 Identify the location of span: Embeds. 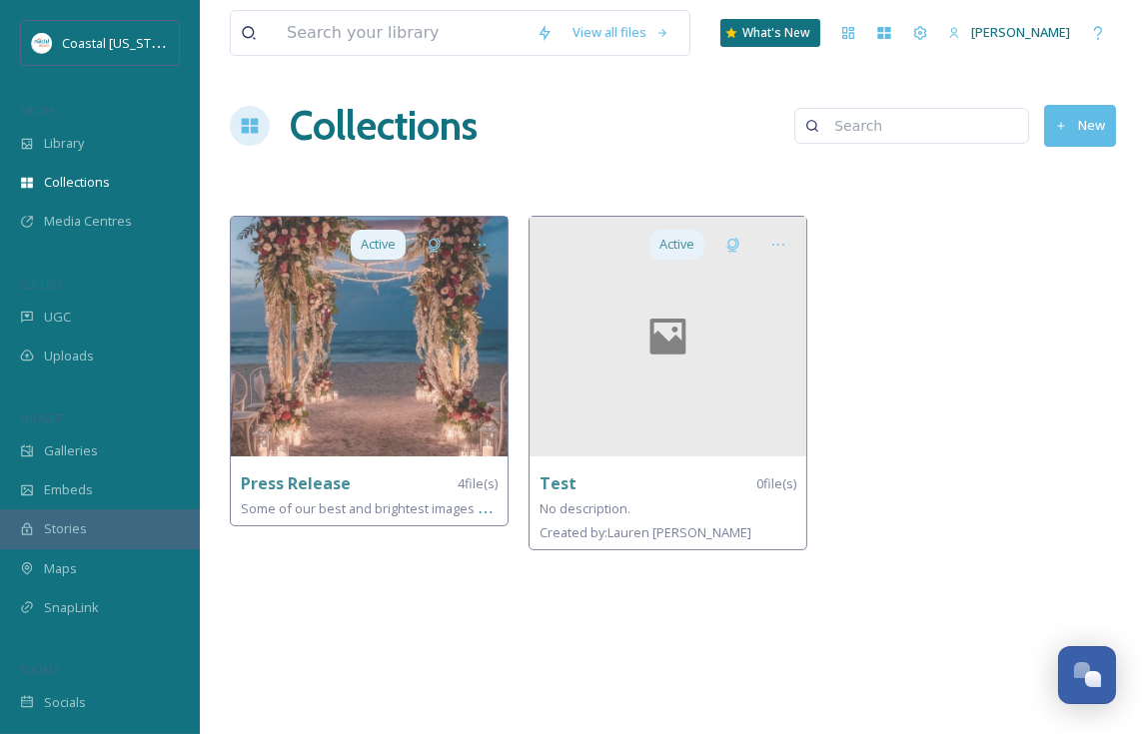
(68, 489).